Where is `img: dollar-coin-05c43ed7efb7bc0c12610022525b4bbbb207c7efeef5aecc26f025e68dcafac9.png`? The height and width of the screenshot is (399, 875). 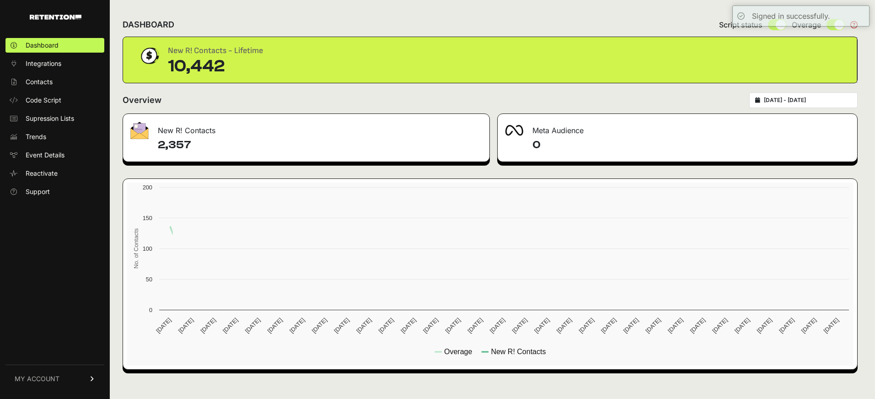
img: dollar-coin-05c43ed7efb7bc0c12610022525b4bbbb207c7efeef5aecc26f025e68dcafac9.png is located at coordinates (149, 56).